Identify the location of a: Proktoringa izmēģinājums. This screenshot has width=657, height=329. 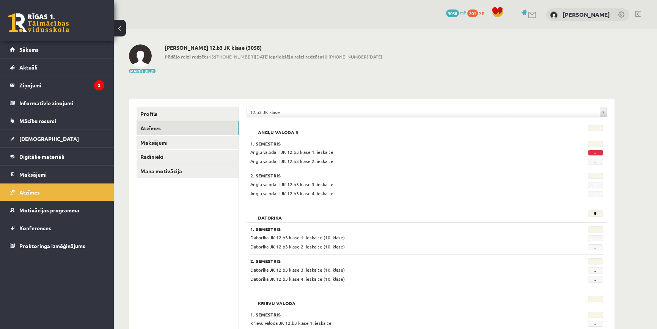
(57, 246).